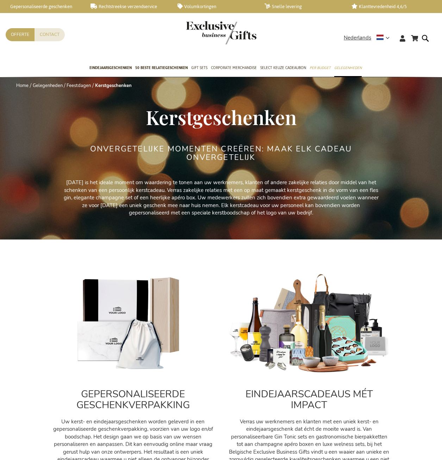 Image resolution: width=442 pixels, height=460 pixels. What do you see at coordinates (22, 86) in the screenshot?
I see `a: Home` at bounding box center [22, 86].